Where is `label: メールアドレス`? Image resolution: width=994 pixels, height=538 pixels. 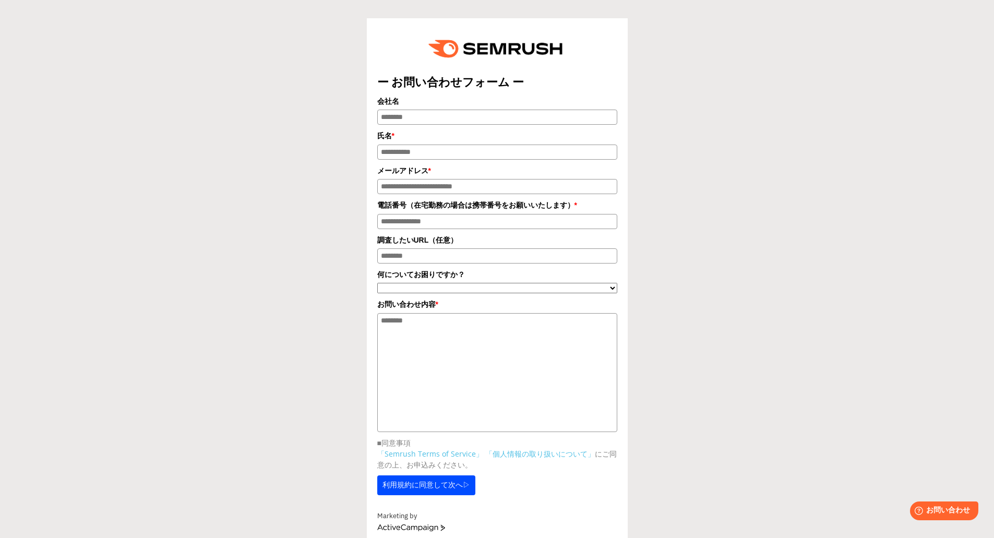 label: メールアドレス is located at coordinates (497, 171).